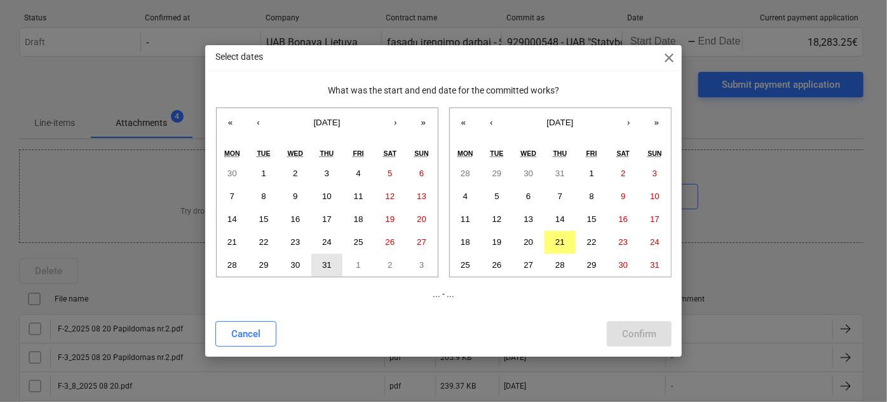 The width and height of the screenshot is (887, 402). Describe the element at coordinates (655, 265) in the screenshot. I see `button: August 31, 2025` at that location.